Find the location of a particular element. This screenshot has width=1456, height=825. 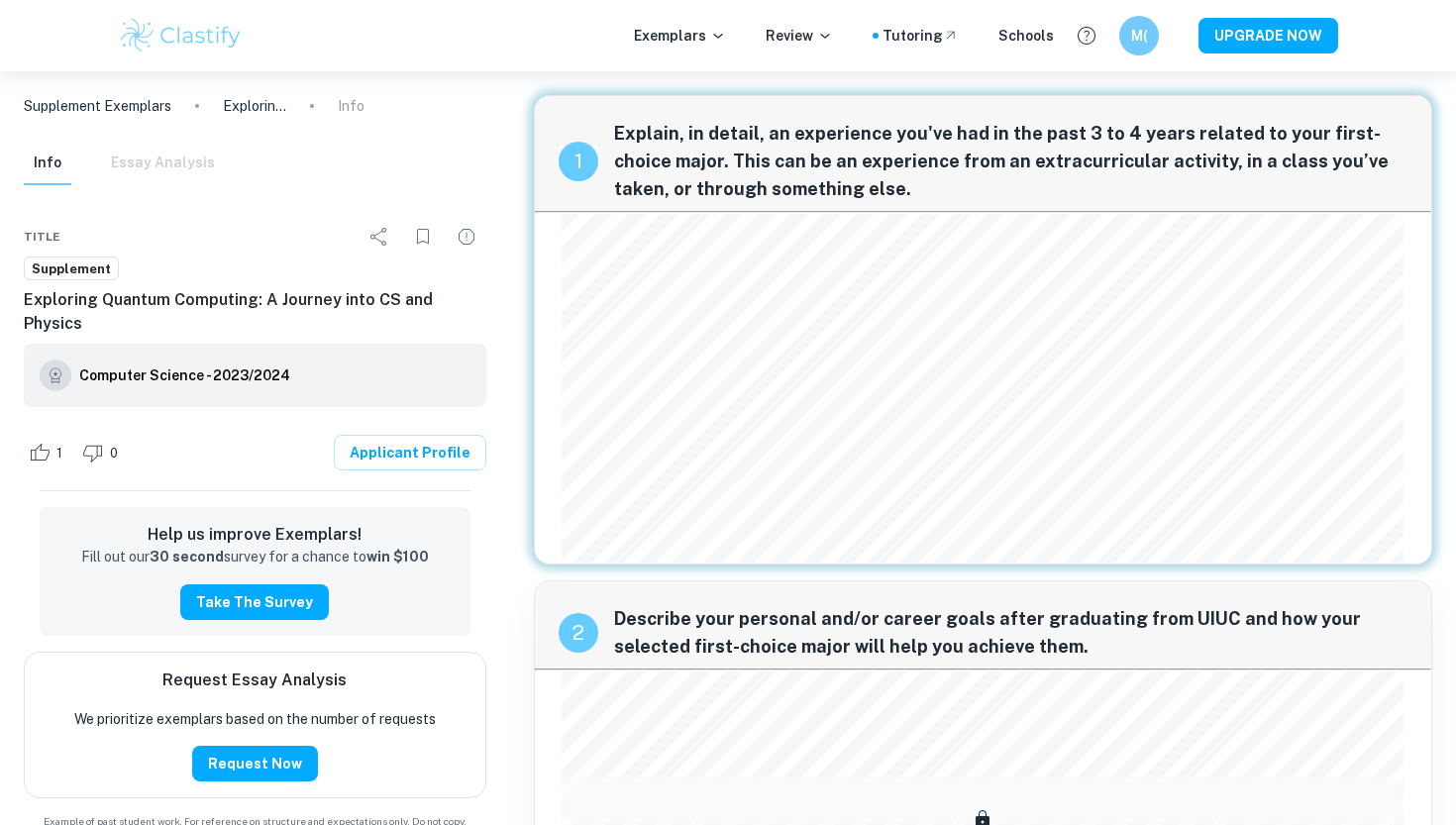

h6: Help us improve Exemplars! is located at coordinates (255, 535).